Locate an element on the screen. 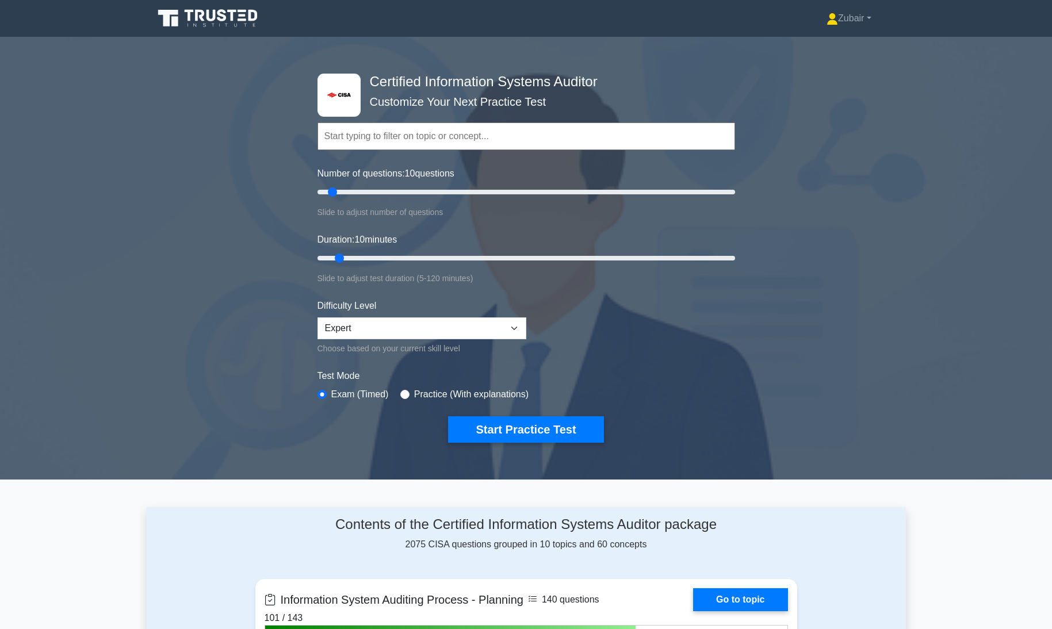 The height and width of the screenshot is (629, 1052). label: Duration: minutes is located at coordinates (357, 240).